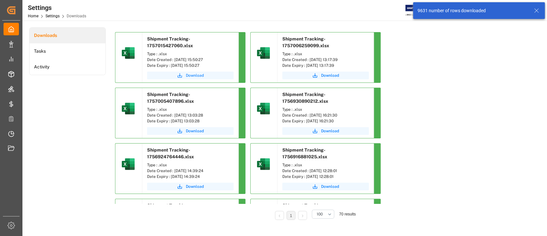 The height and width of the screenshot is (236, 547). What do you see at coordinates (320, 214) in the screenshot?
I see `span: 100` at bounding box center [320, 214].